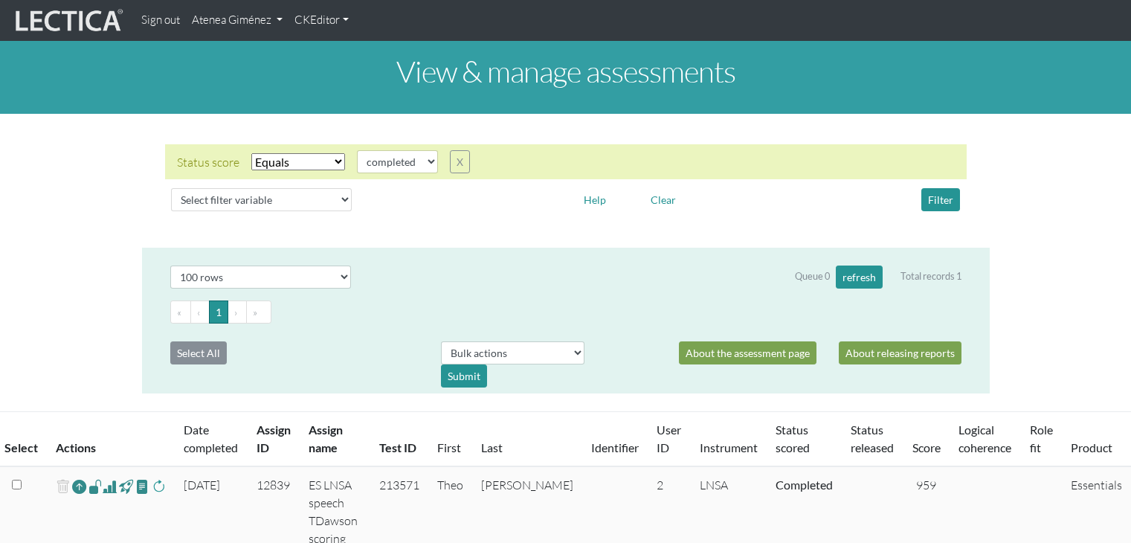 This screenshot has height=543, width=1131. I want to click on a: Instrument, so click(729, 447).